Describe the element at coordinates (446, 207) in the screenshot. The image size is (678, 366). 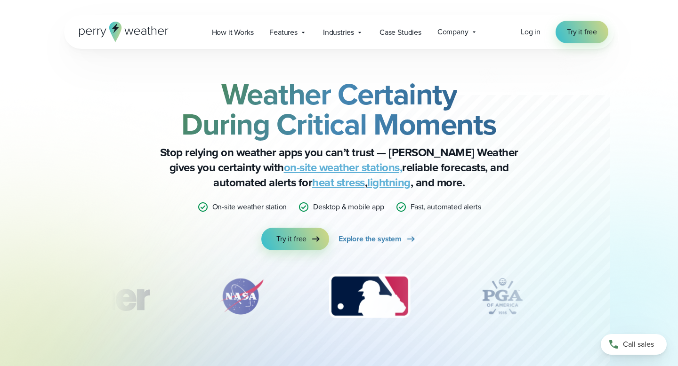
I see `p: Fast, automated alerts` at that location.